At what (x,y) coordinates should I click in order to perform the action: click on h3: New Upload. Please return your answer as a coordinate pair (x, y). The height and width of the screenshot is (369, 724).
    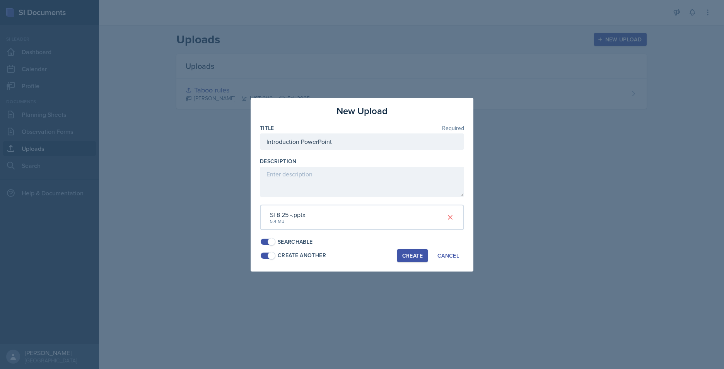
    Looking at the image, I should click on (362, 111).